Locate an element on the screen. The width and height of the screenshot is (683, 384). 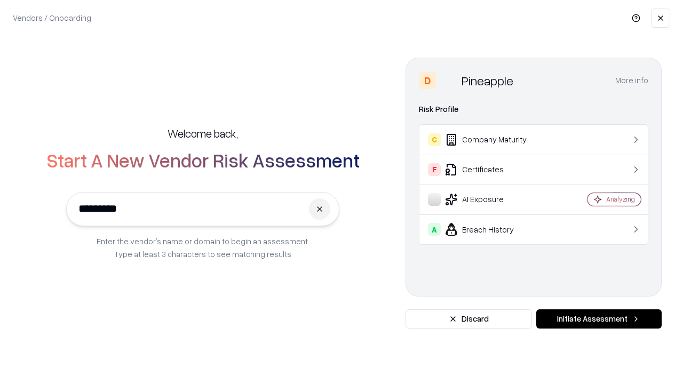
div: Risk Profile is located at coordinates (534, 109).